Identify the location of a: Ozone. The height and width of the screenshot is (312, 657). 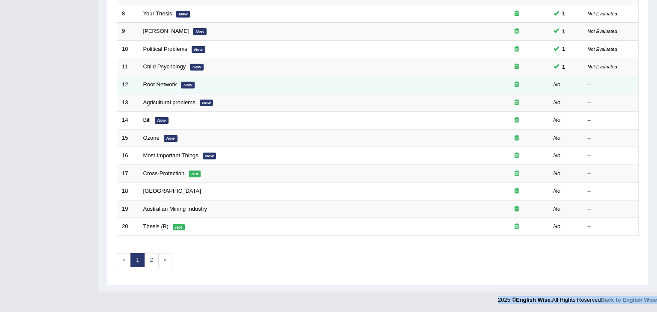
(151, 138).